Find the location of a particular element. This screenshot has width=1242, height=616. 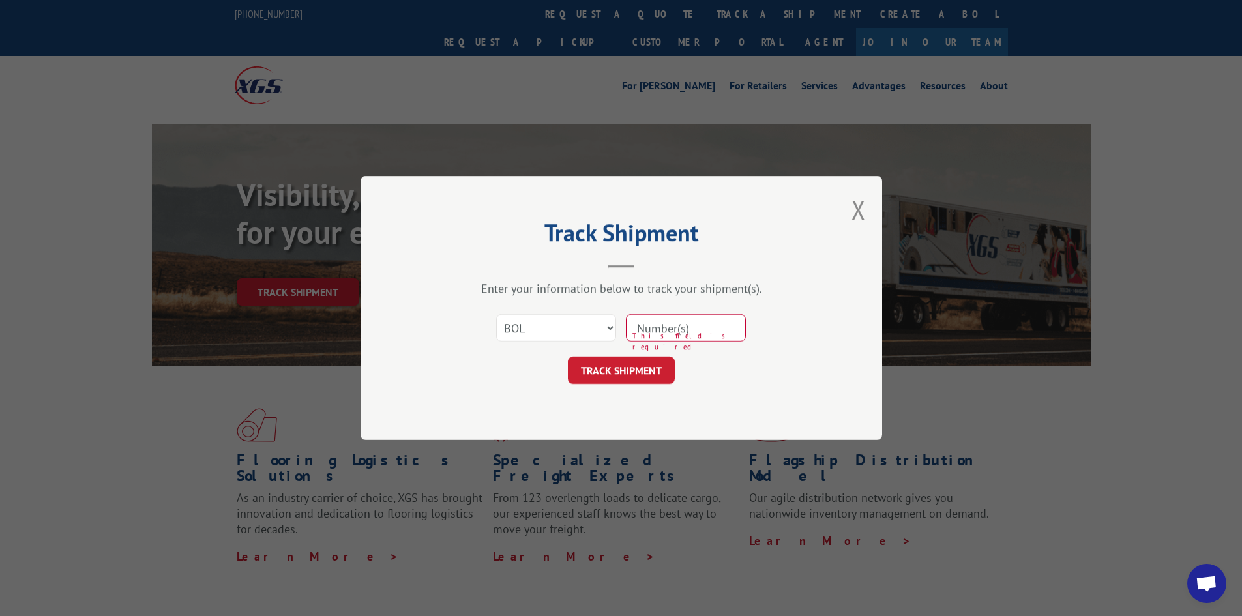

input: Number(s) is located at coordinates (686, 328).